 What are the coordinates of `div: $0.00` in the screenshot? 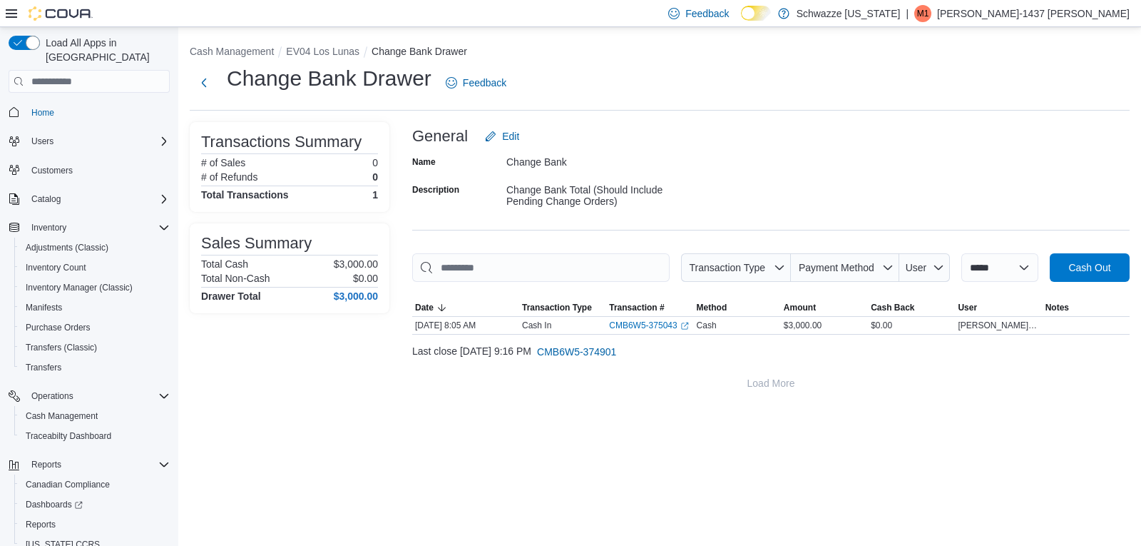 It's located at (911, 325).